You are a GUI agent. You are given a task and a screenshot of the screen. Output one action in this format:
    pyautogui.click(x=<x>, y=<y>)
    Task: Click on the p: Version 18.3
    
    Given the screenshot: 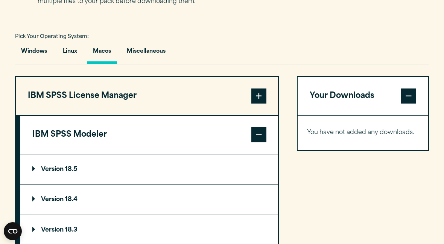 What is the action you would take?
    pyautogui.click(x=55, y=230)
    